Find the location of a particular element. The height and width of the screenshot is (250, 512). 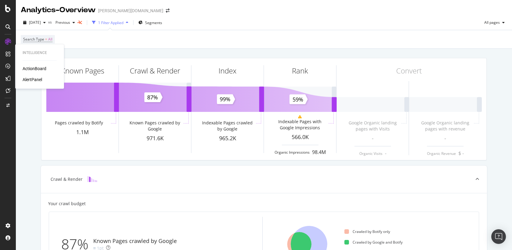

button: Previous is located at coordinates (65, 23).